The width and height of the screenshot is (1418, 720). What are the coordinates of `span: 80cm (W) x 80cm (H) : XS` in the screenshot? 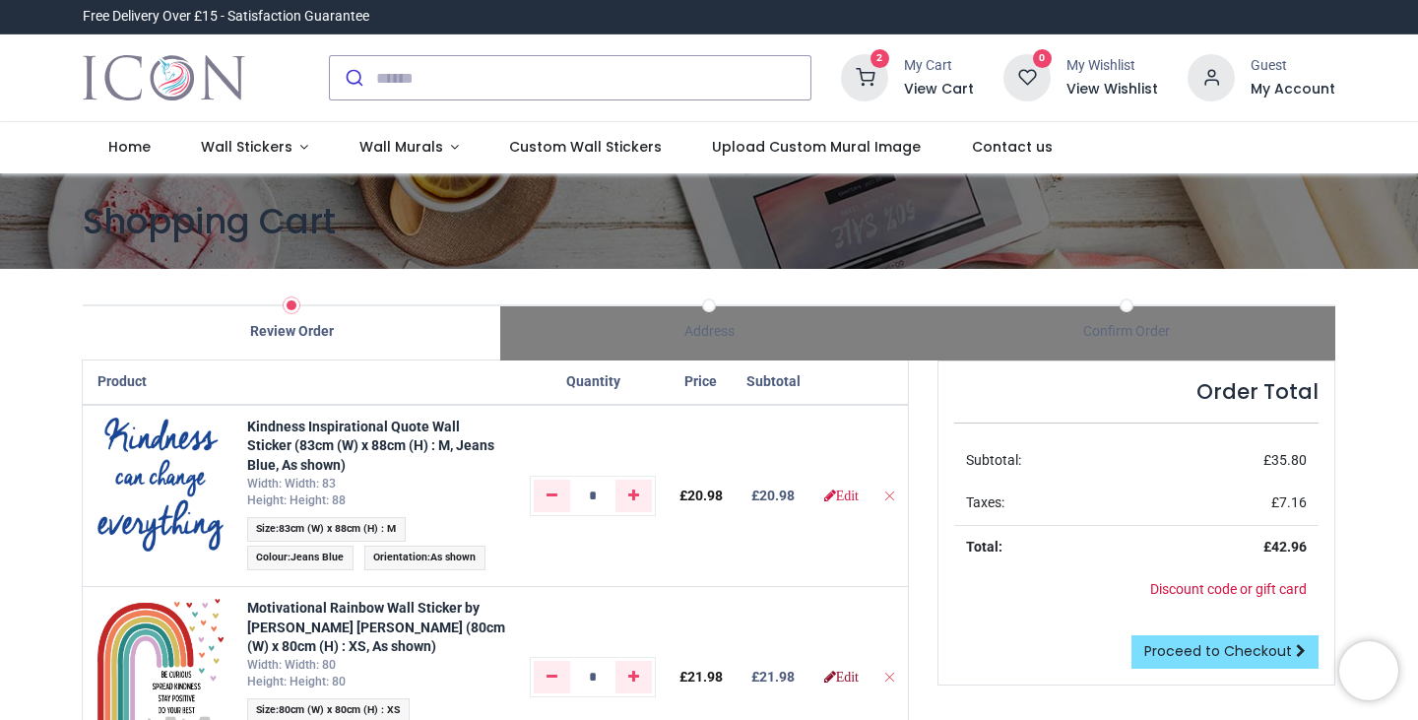 It's located at (339, 709).